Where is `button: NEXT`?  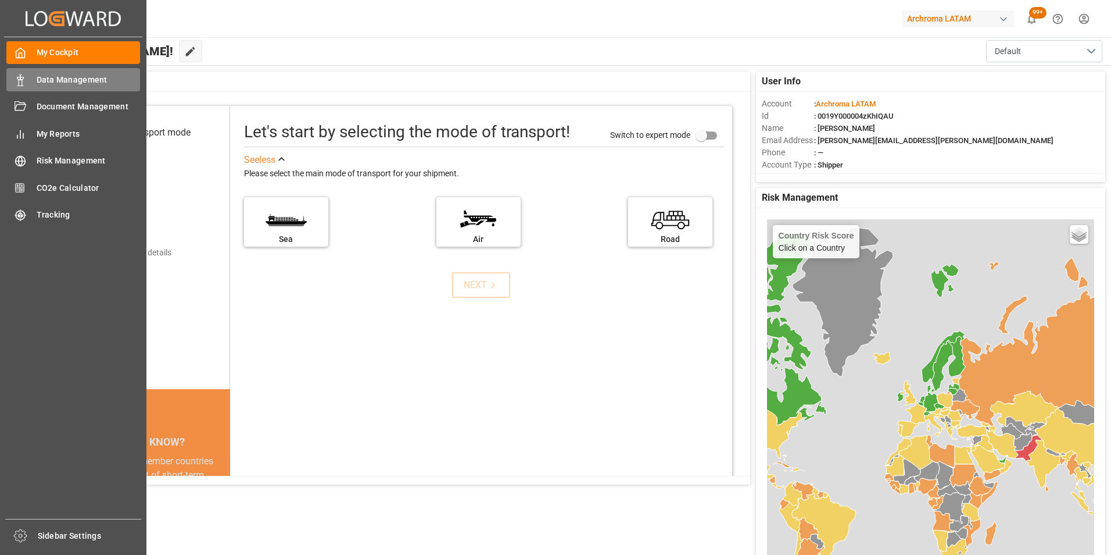
button: NEXT is located at coordinates (481, 285).